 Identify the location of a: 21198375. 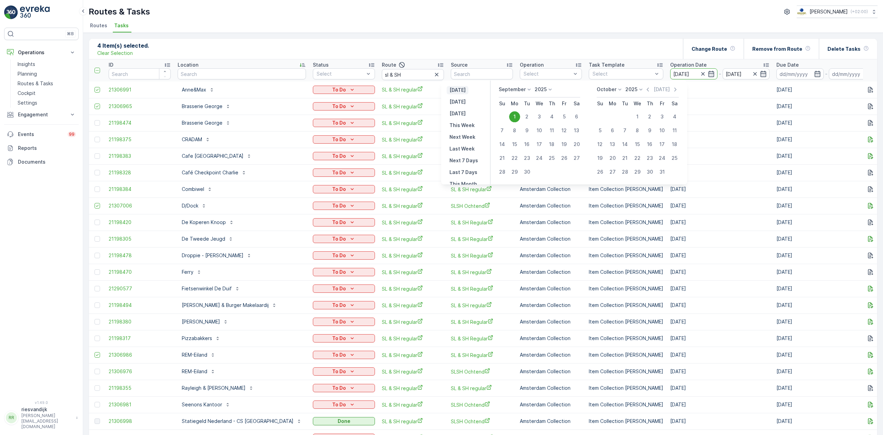
(140, 139).